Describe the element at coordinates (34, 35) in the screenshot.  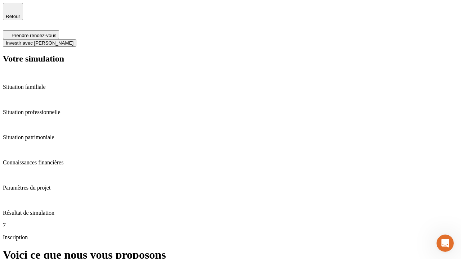
I see `span: Prendre rendez-vous` at that location.